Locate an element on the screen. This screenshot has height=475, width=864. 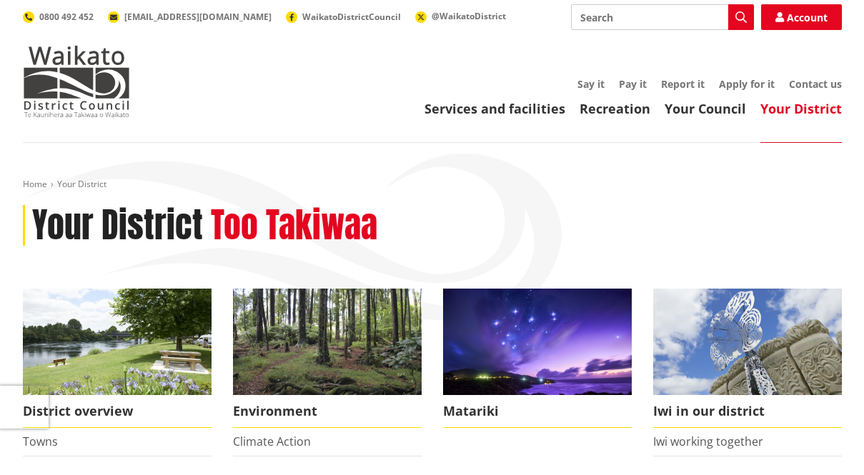
h2: Too Takiwaa is located at coordinates (294, 226).